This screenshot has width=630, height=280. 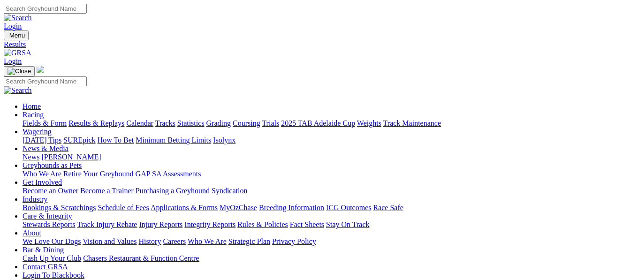 I want to click on a: Injury Reports, so click(x=161, y=224).